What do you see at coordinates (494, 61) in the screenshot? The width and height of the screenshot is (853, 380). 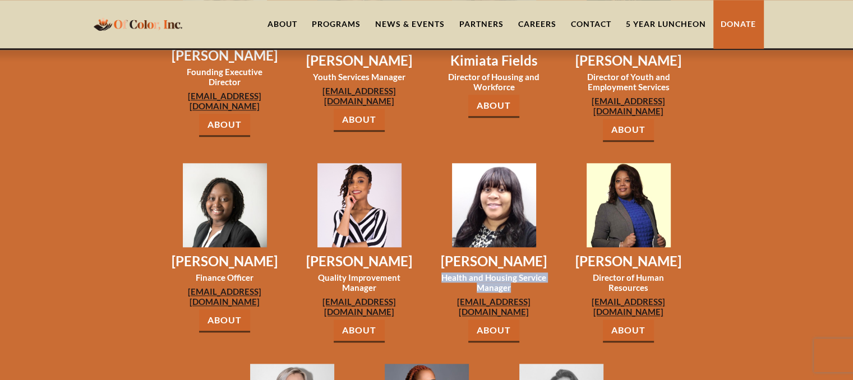 I see `h3: Kimiata Fields` at bounding box center [494, 61].